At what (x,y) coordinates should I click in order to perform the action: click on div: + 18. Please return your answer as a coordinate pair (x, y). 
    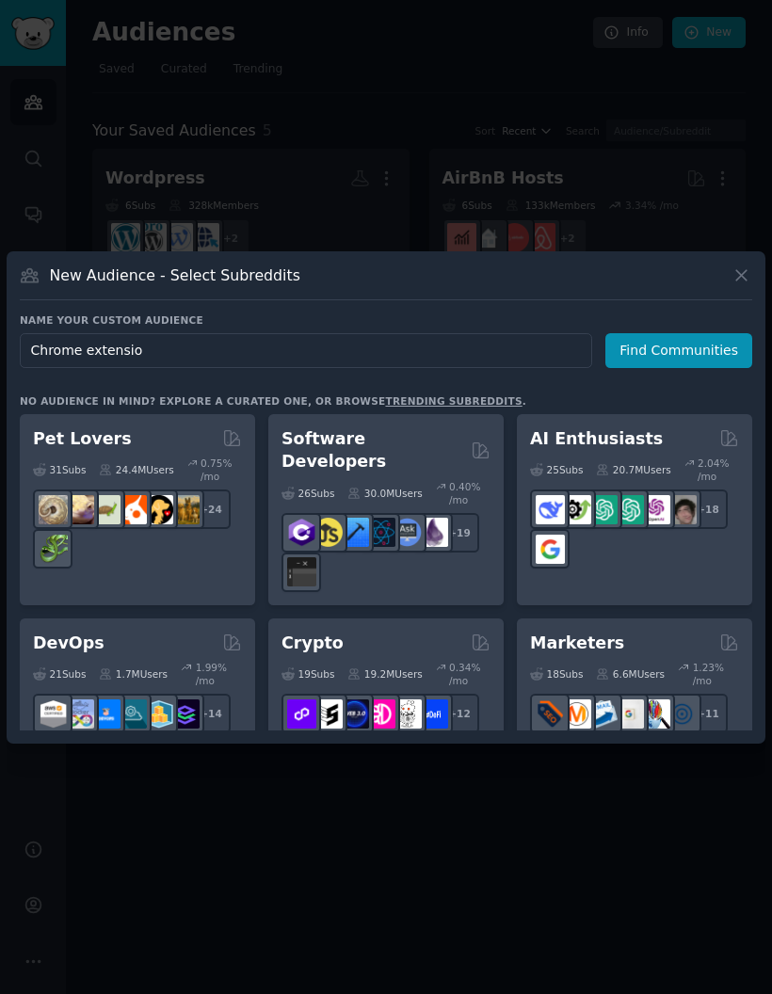
    Looking at the image, I should click on (708, 509).